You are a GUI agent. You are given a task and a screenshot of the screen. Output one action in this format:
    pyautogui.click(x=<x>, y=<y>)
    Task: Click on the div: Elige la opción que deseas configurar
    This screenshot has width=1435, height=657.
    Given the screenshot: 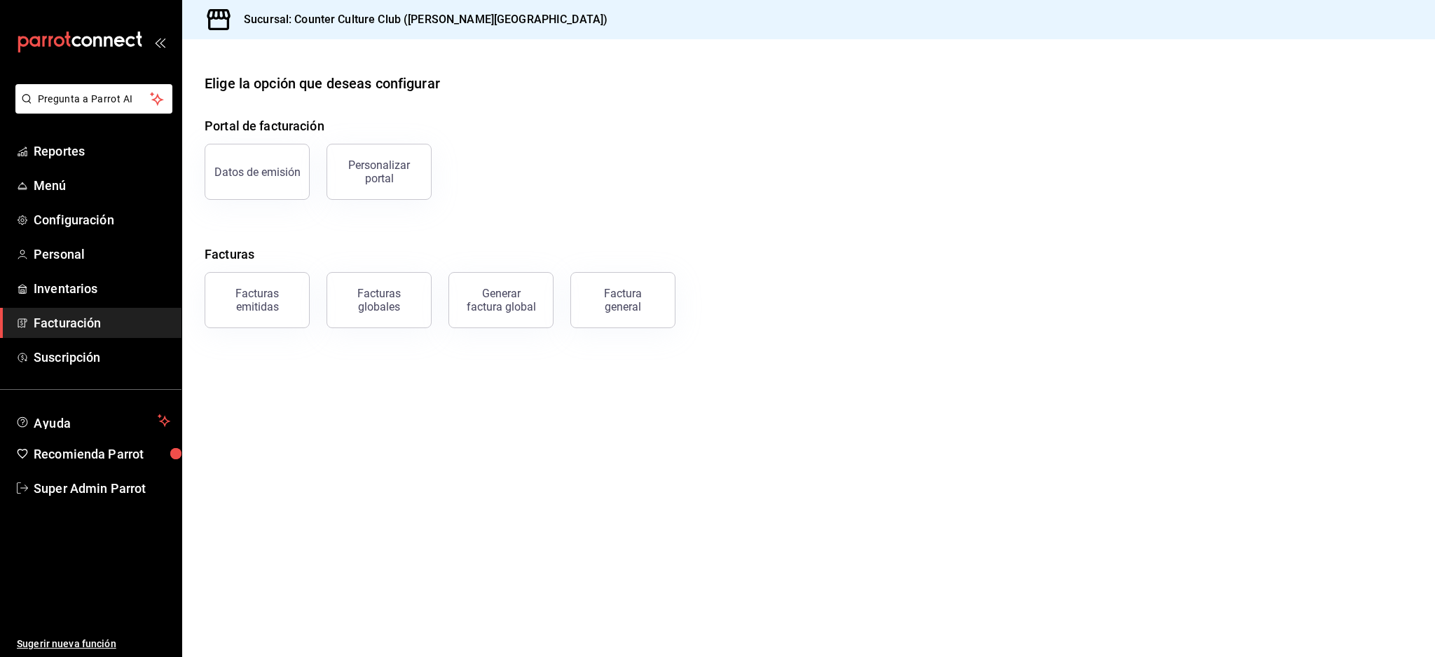 What is the action you would take?
    pyautogui.click(x=322, y=83)
    